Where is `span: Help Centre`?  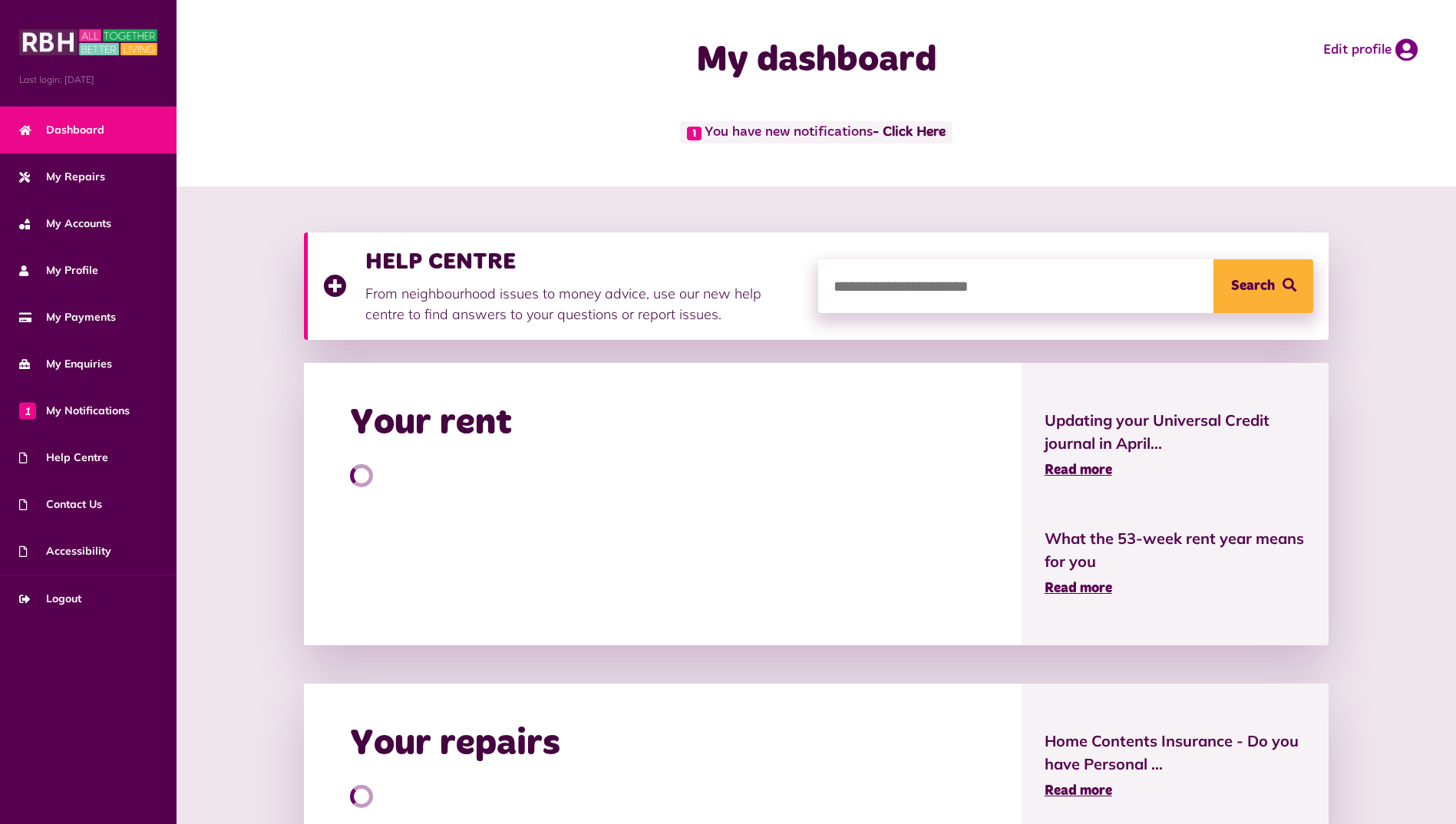
span: Help Centre is located at coordinates (64, 458).